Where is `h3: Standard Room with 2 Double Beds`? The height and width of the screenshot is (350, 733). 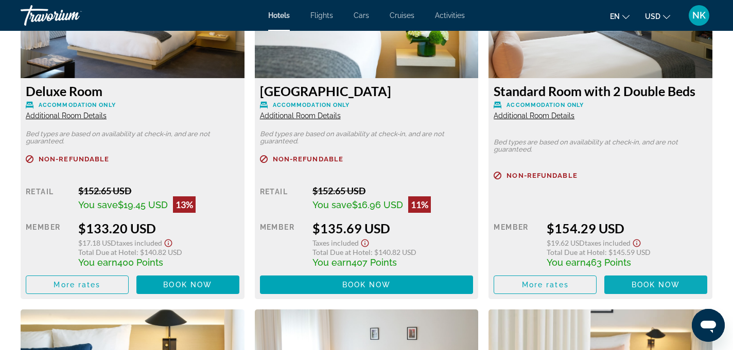 h3: Standard Room with 2 Double Beds is located at coordinates (600, 91).